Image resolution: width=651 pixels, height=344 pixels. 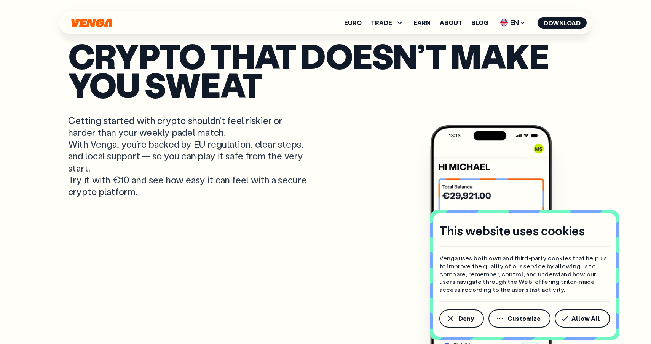 I want to click on img: flag-uk, so click(x=504, y=23).